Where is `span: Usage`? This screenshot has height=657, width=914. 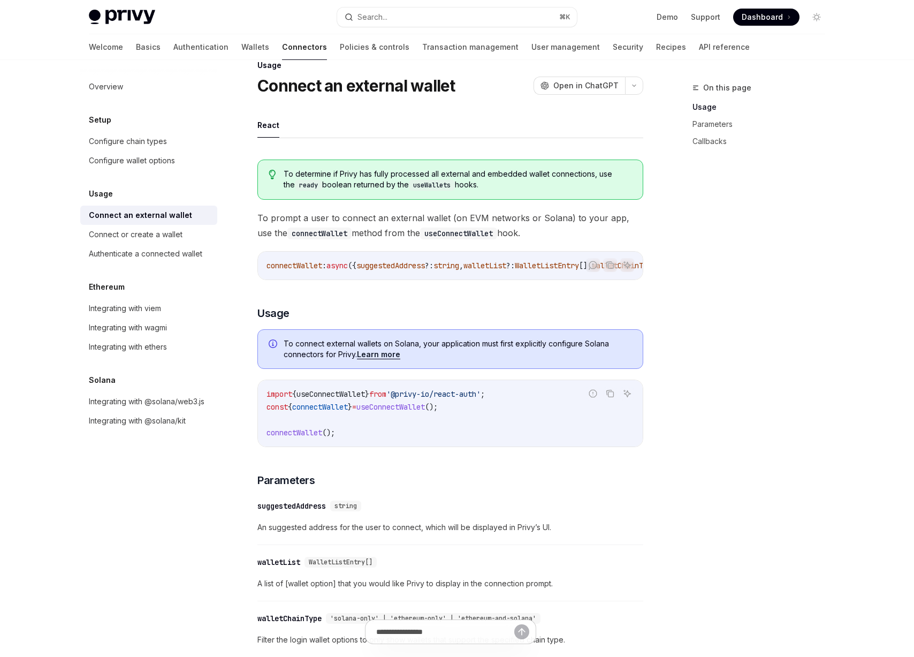
span: Usage is located at coordinates (273, 313).